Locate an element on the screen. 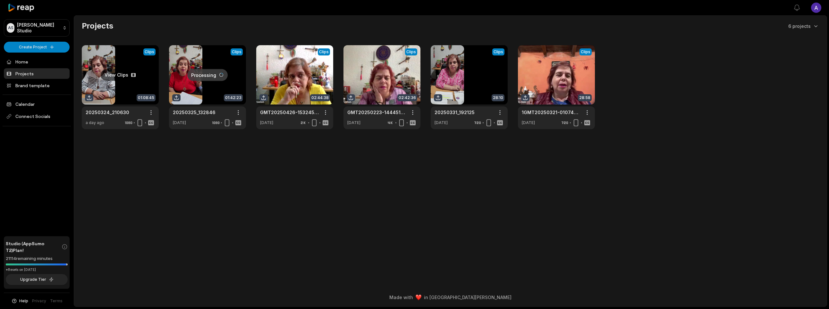 This screenshot has width=829, height=309. div: 21114 remaining minutes is located at coordinates (37, 259).